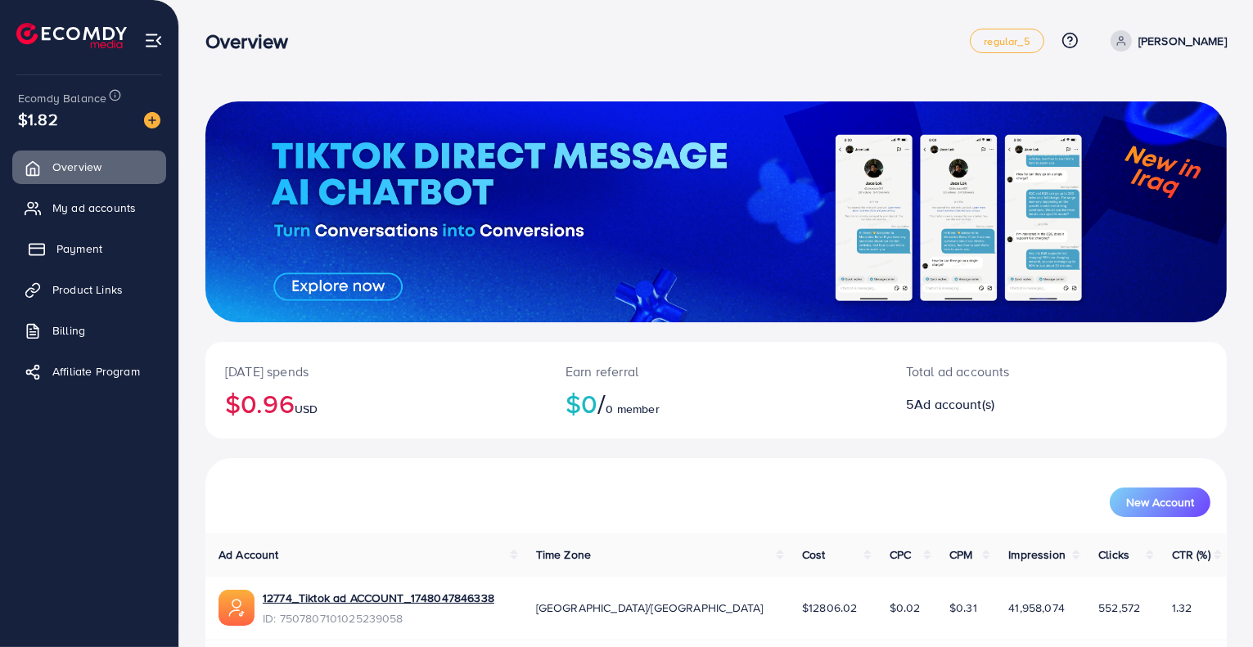 This screenshot has height=647, width=1253. I want to click on p: Earn referral, so click(716, 371).